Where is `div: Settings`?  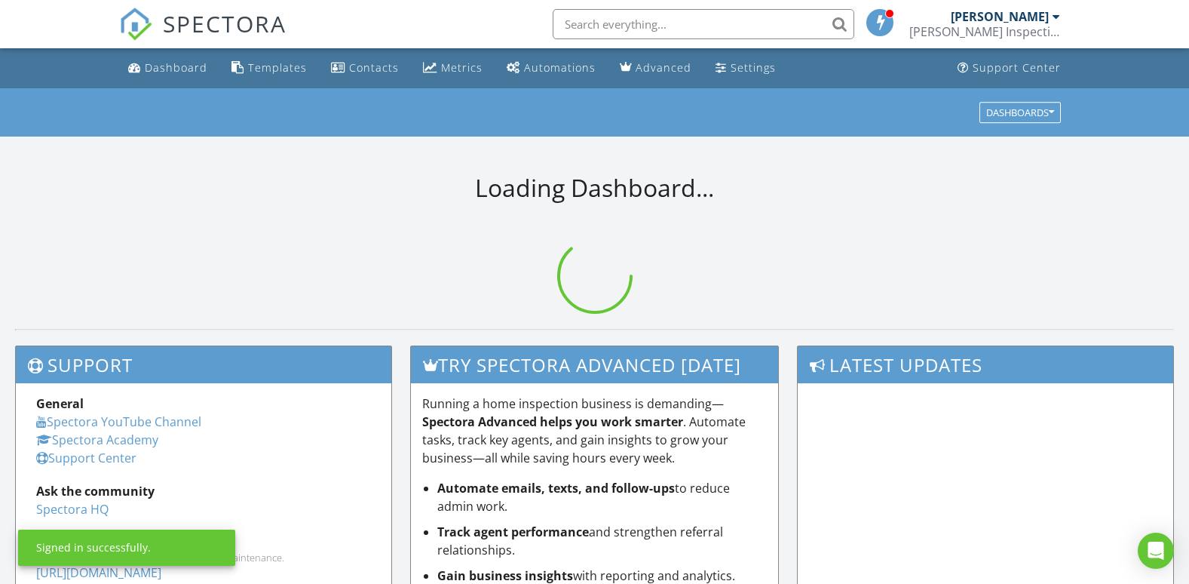 div: Settings is located at coordinates (753, 67).